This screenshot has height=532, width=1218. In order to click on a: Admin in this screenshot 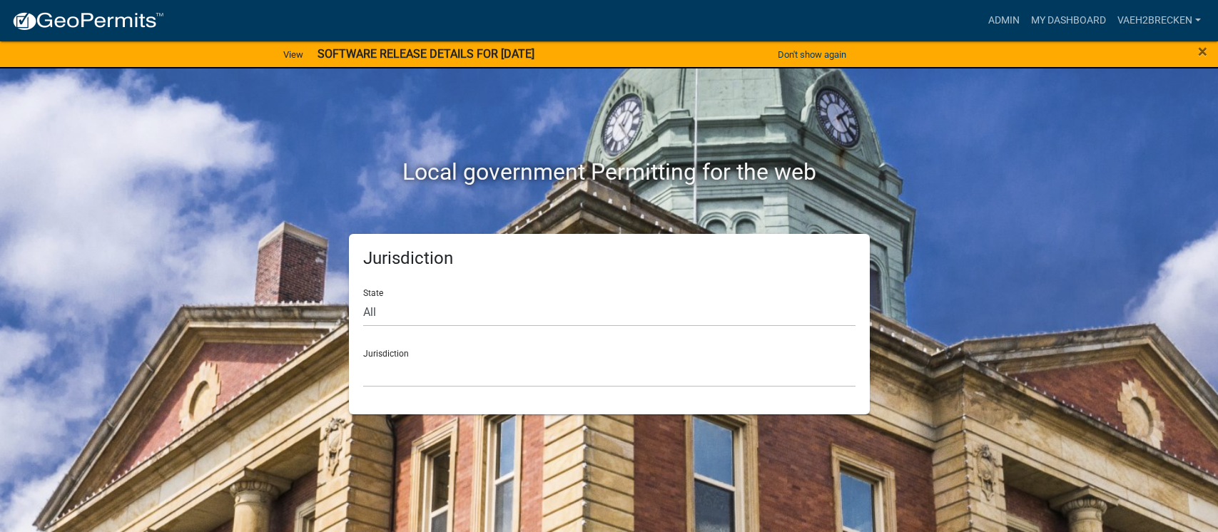, I will do `click(1004, 21)`.